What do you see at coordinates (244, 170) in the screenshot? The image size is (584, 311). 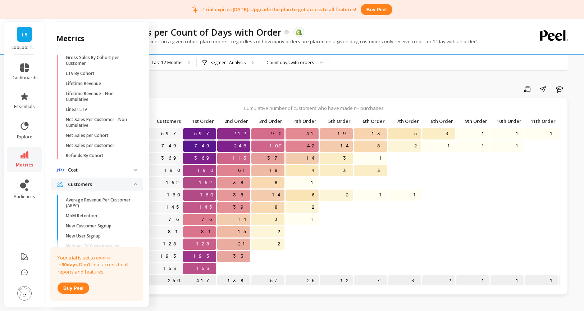 I see `span: 61` at bounding box center [244, 170].